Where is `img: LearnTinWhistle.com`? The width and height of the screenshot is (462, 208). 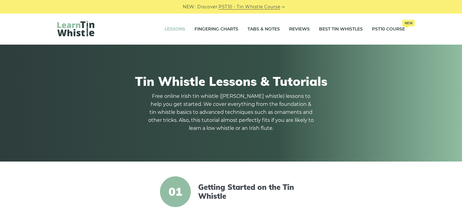
img: LearnTinWhistle.com is located at coordinates (76, 28).